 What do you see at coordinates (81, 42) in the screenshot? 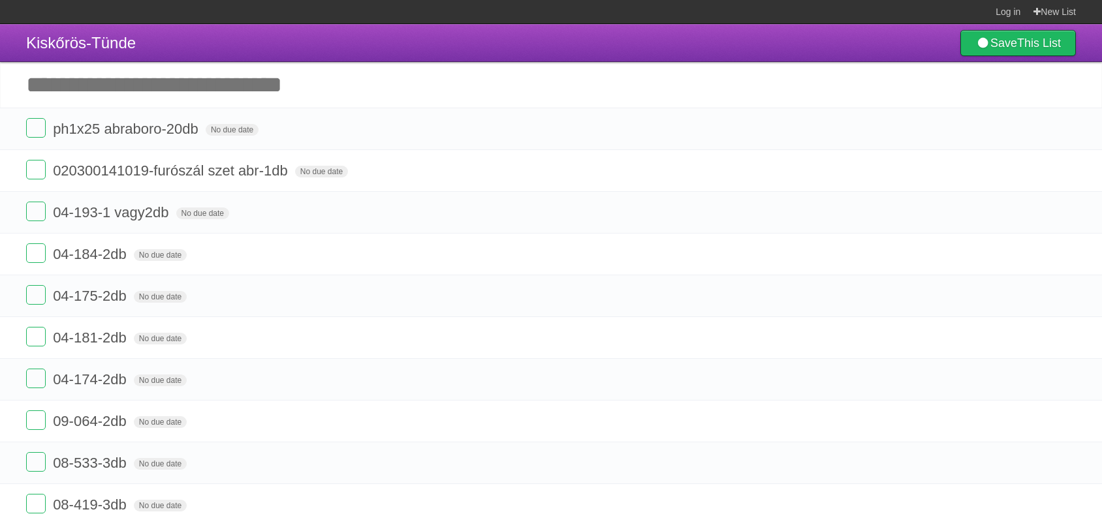
I see `span: Kiskőrös-Tünde` at bounding box center [81, 42].